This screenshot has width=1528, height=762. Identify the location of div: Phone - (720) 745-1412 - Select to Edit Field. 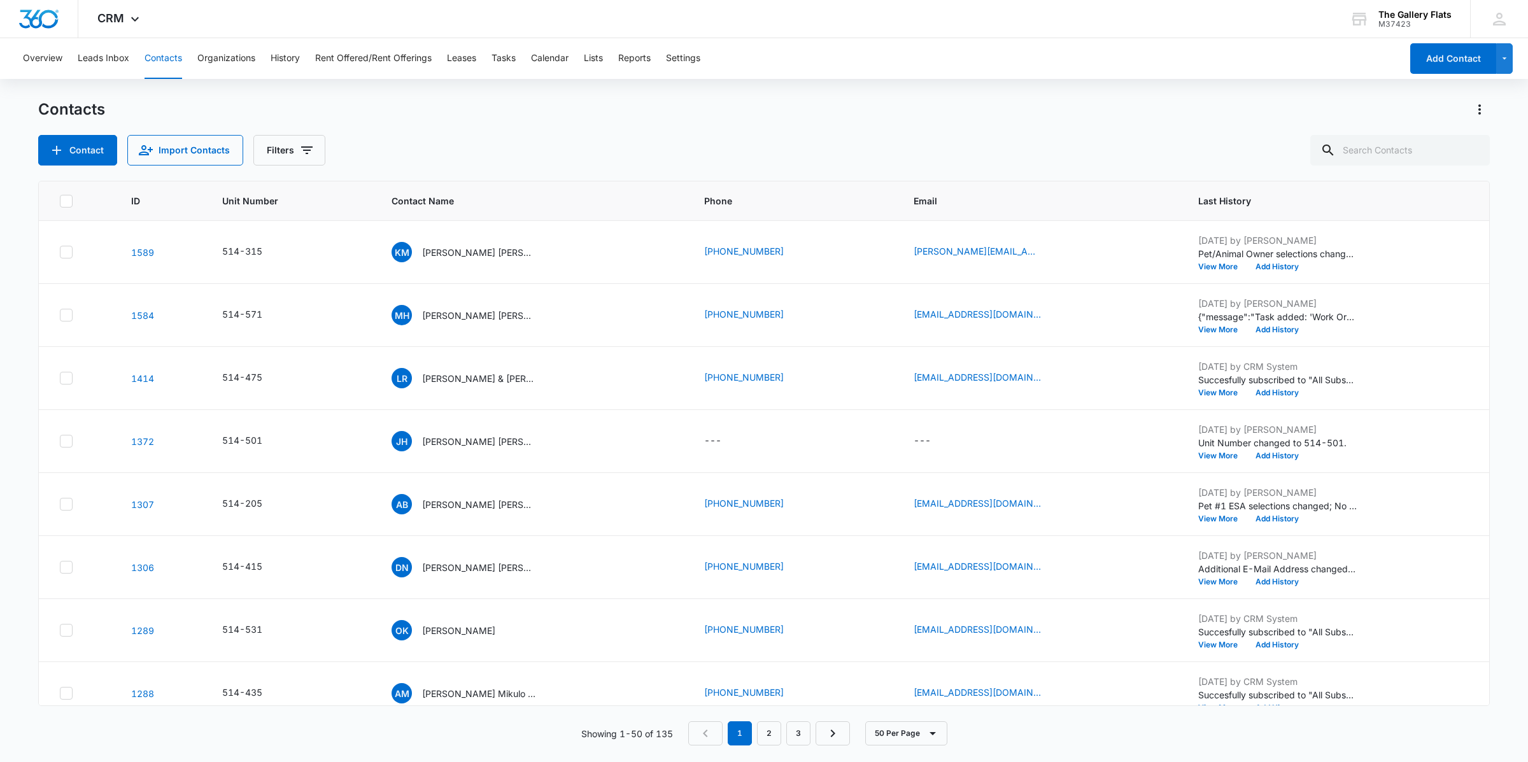
(755, 567).